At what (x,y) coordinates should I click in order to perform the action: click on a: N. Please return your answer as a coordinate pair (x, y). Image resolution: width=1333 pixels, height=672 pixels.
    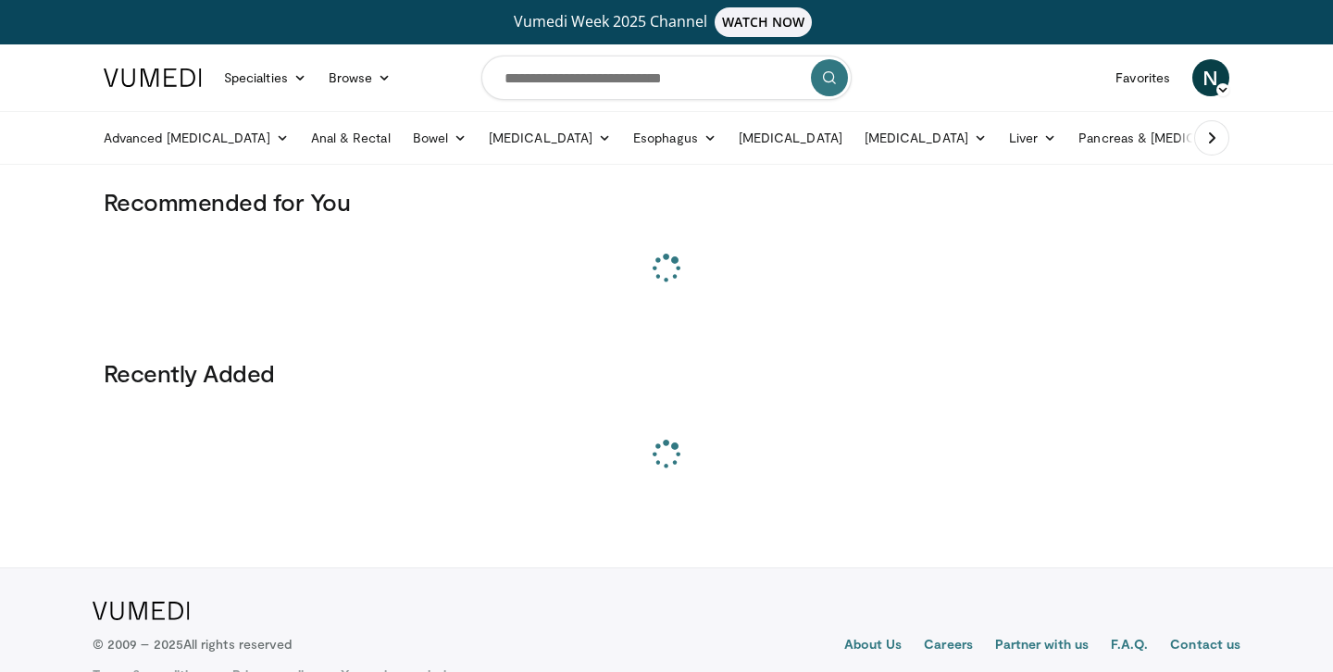
    Looking at the image, I should click on (1211, 78).